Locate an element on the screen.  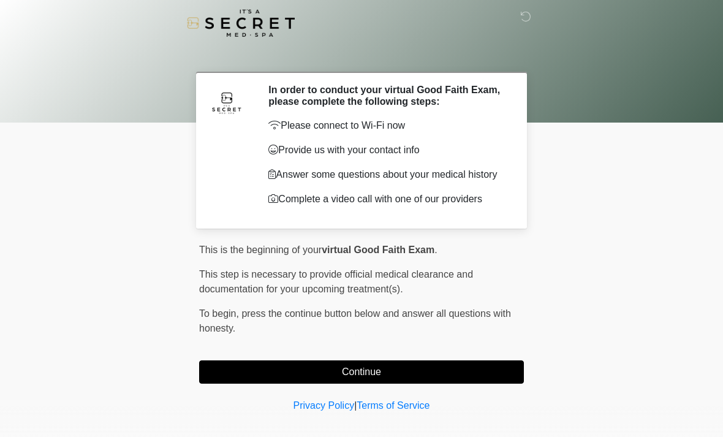
p: Provide us with your contact info is located at coordinates (387, 150).